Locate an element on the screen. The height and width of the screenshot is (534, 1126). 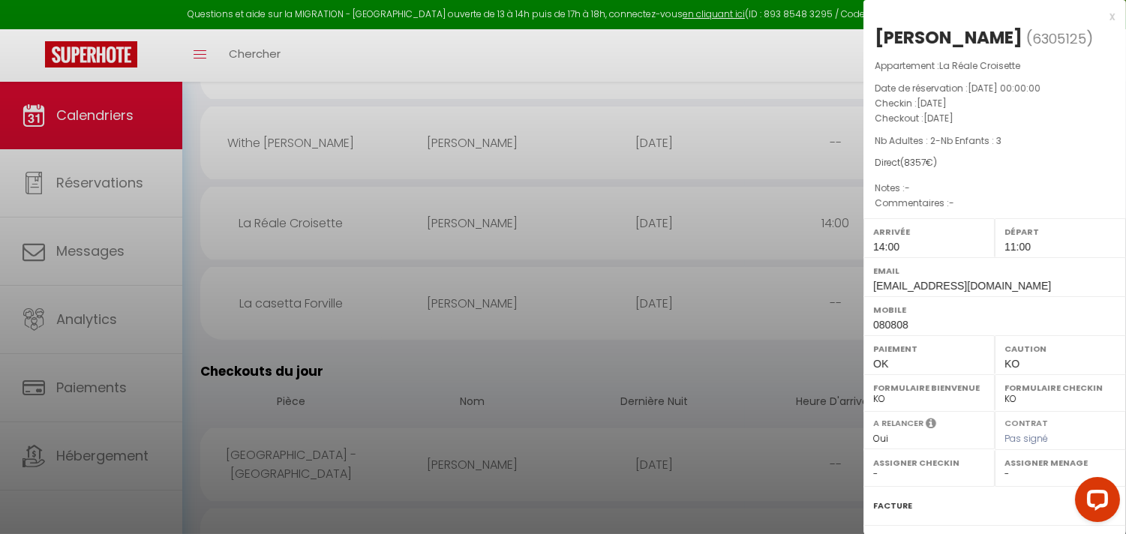
label: Mobile is located at coordinates (995, 310).